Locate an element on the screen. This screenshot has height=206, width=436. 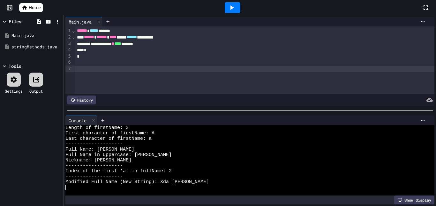
span: Home is located at coordinates (34, 8).